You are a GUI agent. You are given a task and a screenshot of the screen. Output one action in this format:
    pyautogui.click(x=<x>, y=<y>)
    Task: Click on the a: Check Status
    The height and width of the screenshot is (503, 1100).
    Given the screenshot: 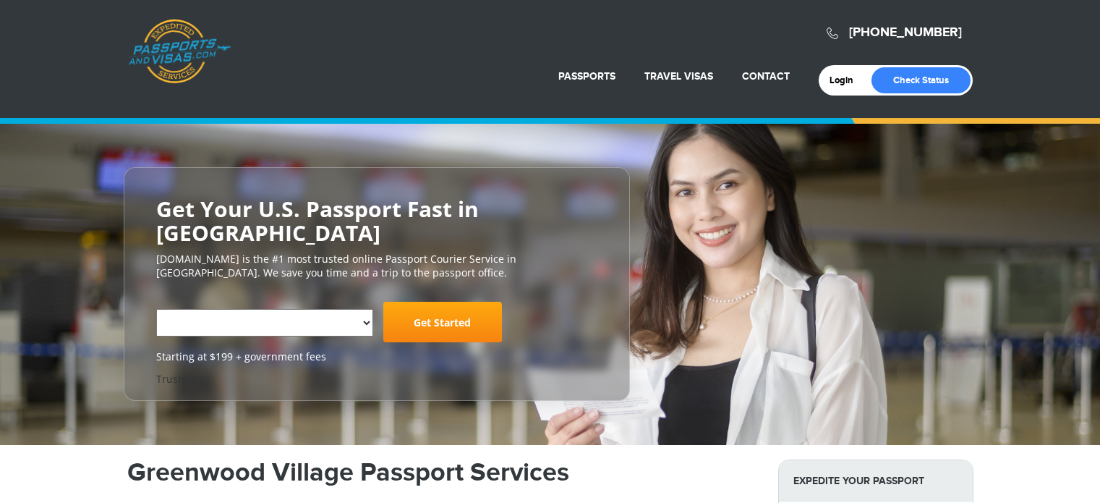 What is the action you would take?
    pyautogui.click(x=921, y=80)
    